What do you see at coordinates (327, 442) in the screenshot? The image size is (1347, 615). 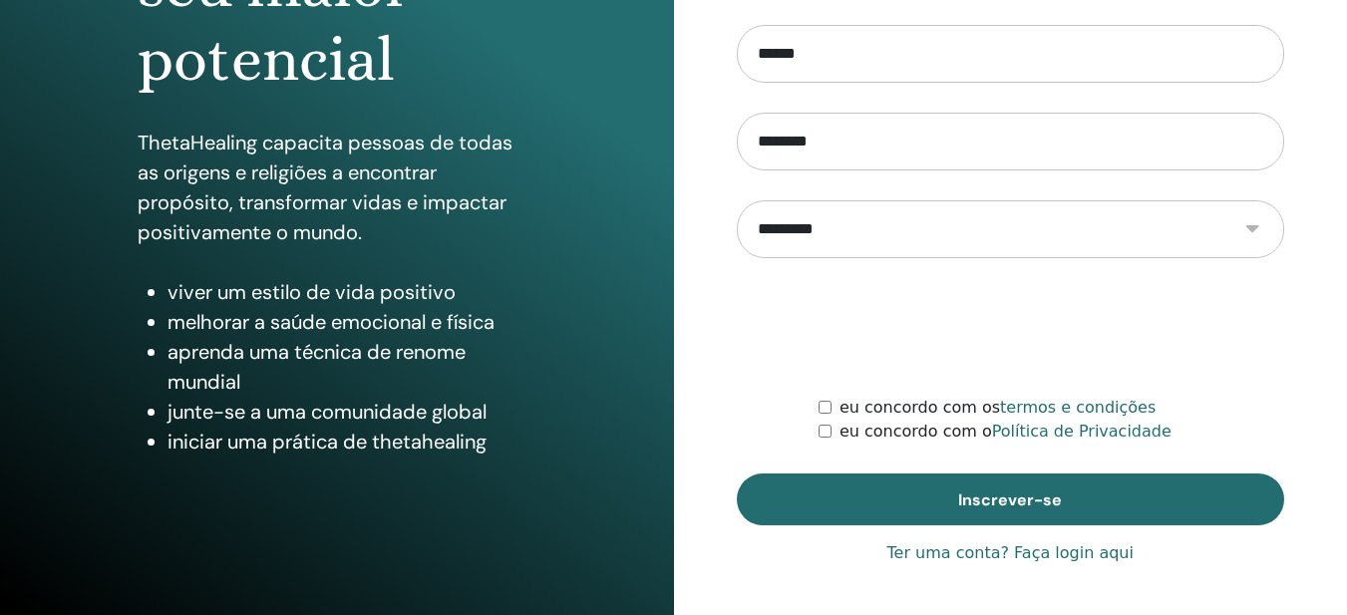 I see `font: iniciar uma prática de thetahealing` at bounding box center [327, 442].